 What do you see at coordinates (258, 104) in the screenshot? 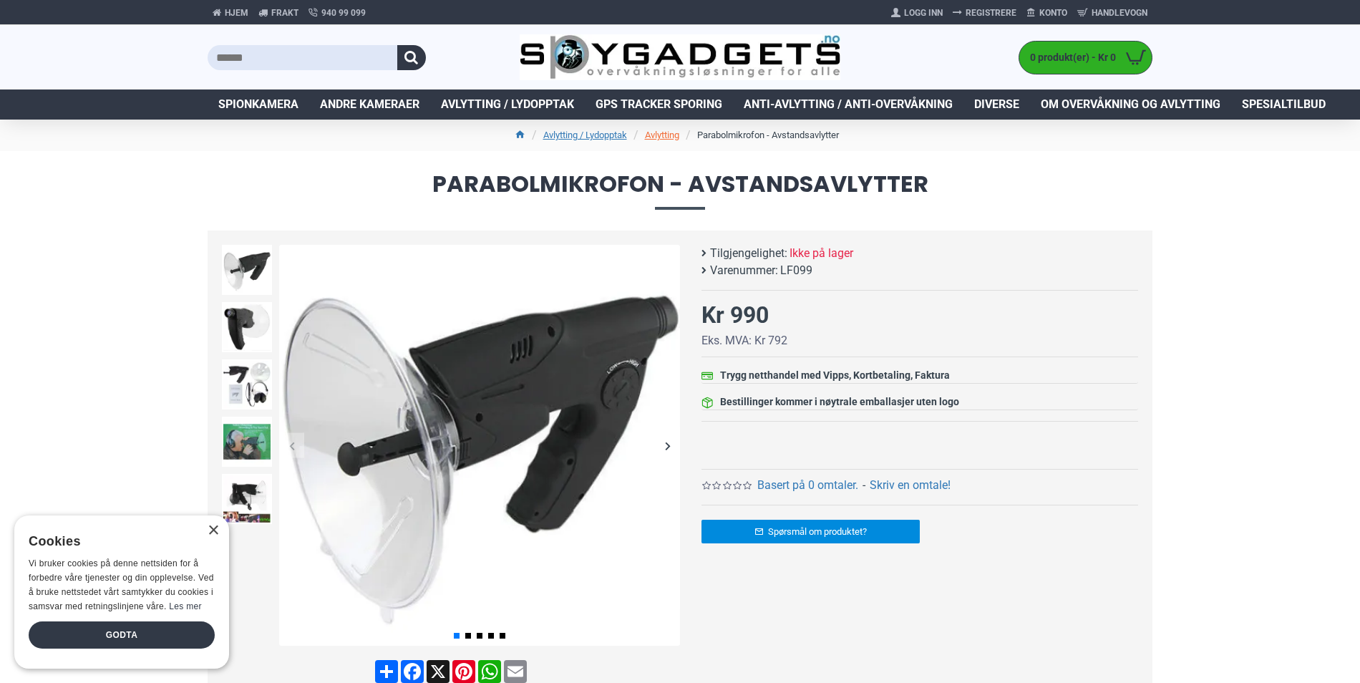
I see `span: Spionkamera` at bounding box center [258, 104].